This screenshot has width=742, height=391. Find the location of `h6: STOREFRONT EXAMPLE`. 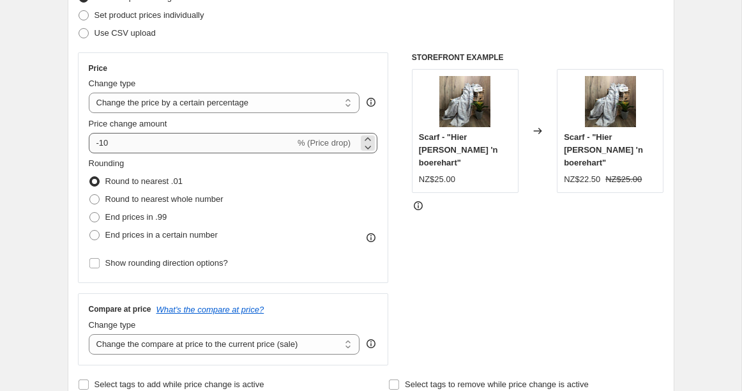

h6: STOREFRONT EXAMPLE is located at coordinates (538, 57).